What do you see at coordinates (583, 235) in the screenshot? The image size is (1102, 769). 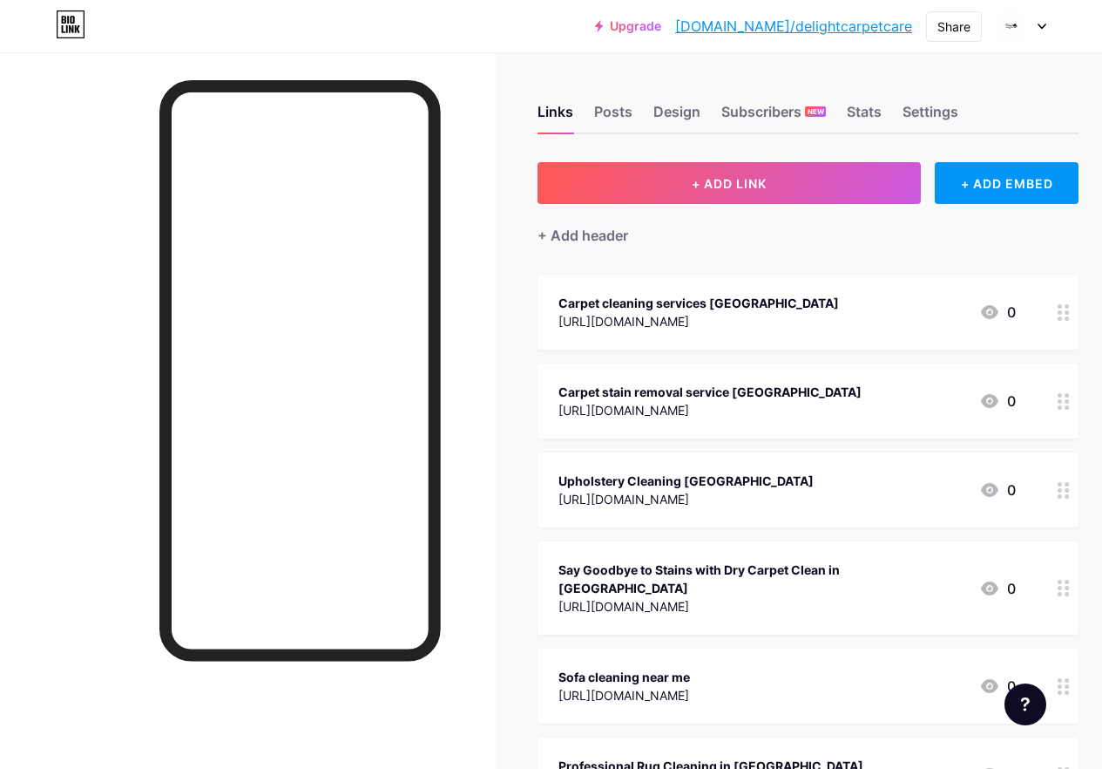 I see `div: + Add header` at bounding box center [583, 235].